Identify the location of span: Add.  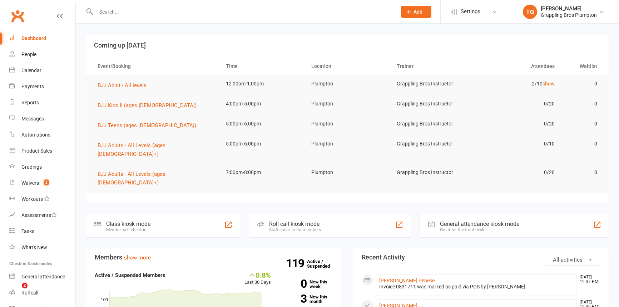
(418, 12).